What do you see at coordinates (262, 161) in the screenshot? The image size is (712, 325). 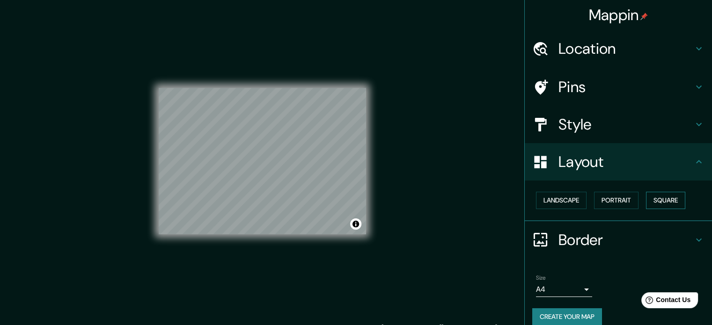 I see `canvas: Map` at bounding box center [262, 161].